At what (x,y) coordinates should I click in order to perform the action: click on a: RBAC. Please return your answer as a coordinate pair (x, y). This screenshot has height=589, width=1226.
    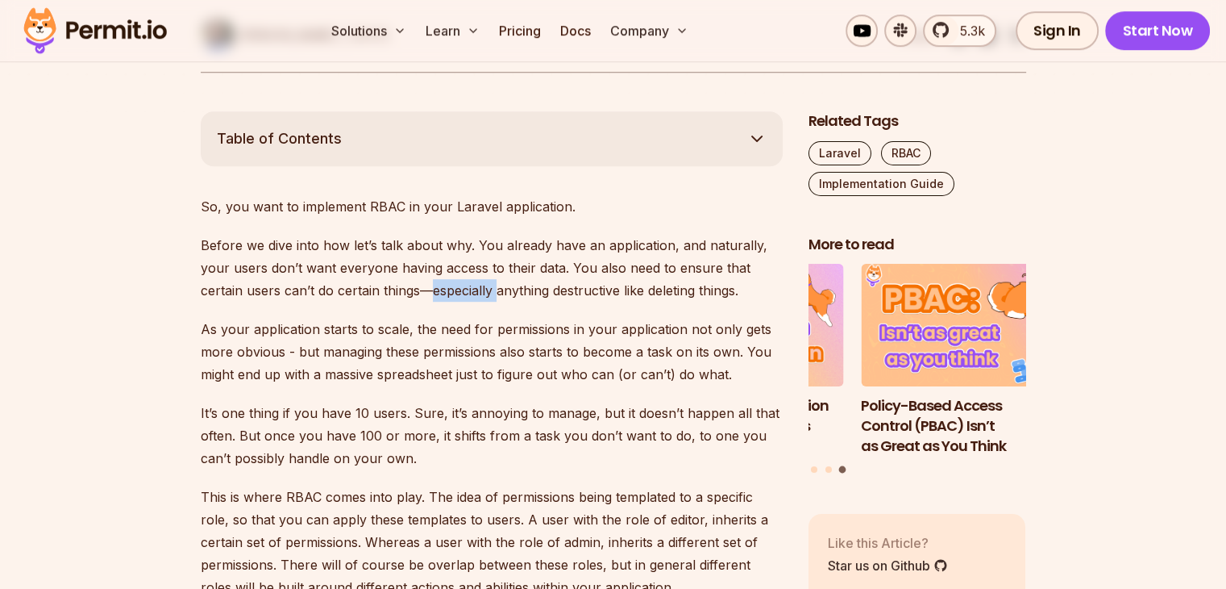
    Looking at the image, I should click on (906, 153).